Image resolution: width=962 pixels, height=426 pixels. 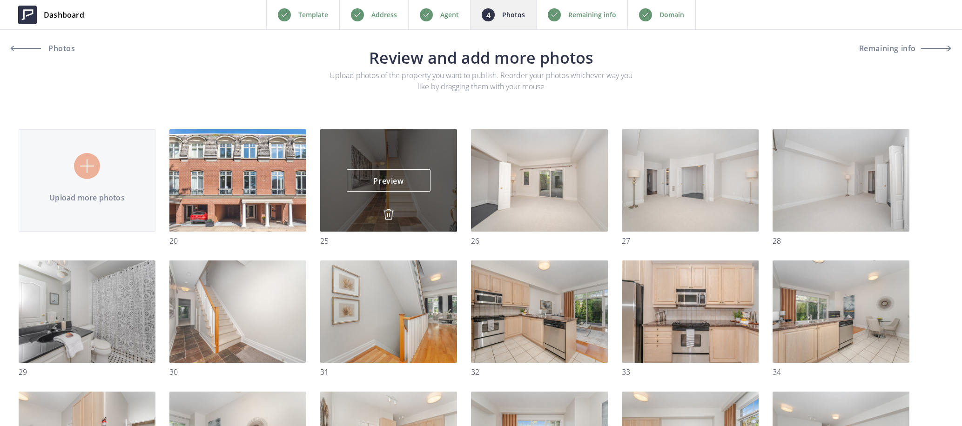 I want to click on img: delete, so click(x=388, y=214).